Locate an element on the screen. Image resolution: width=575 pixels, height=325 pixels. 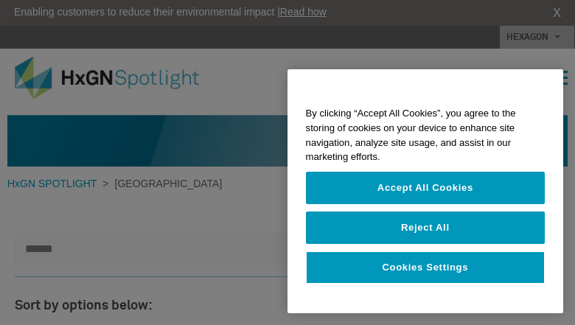
div: By clicking “Accept All Cookies”, you agree to the storing of cookies on your device to enhance s... is located at coordinates (425, 135).